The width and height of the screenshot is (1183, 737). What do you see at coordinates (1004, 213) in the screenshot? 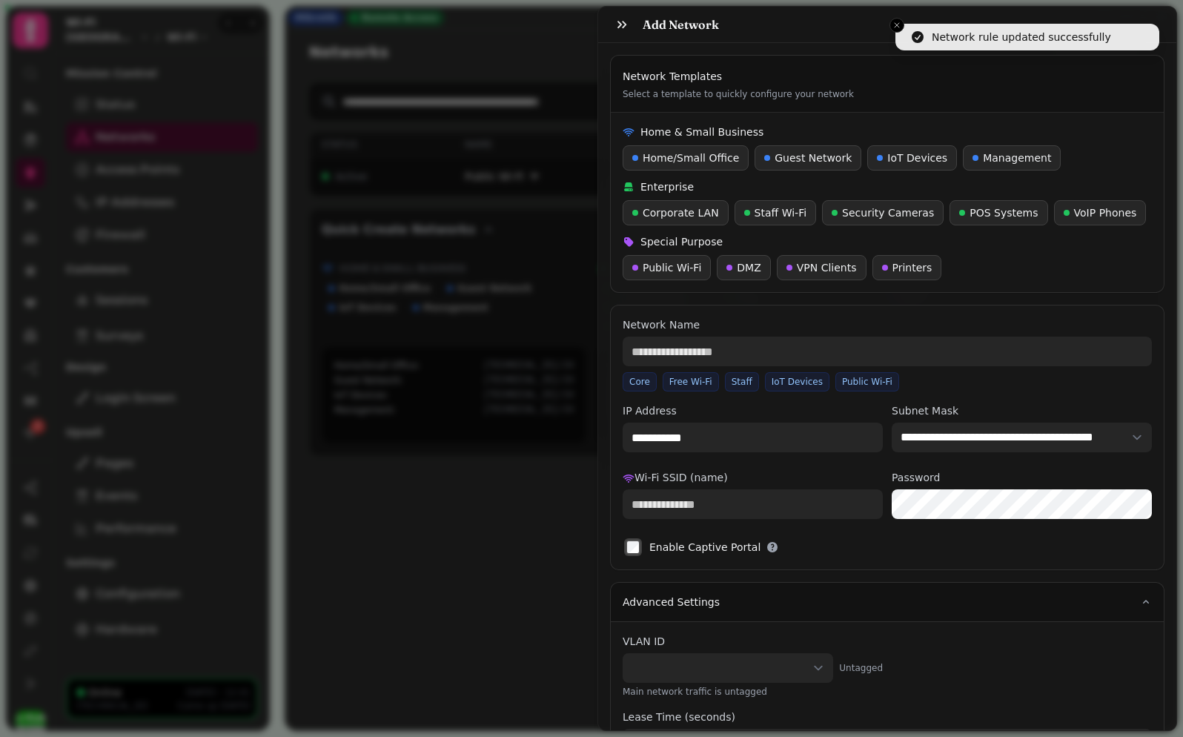
I see `span: POS Systems` at bounding box center [1004, 213].